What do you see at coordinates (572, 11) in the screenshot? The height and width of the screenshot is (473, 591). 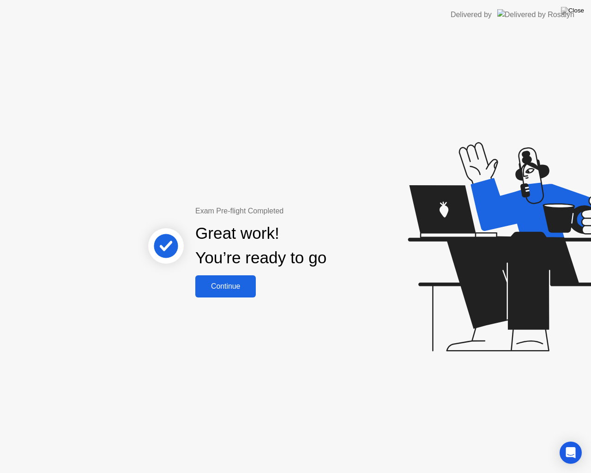 I see `img: Close` at bounding box center [572, 11].